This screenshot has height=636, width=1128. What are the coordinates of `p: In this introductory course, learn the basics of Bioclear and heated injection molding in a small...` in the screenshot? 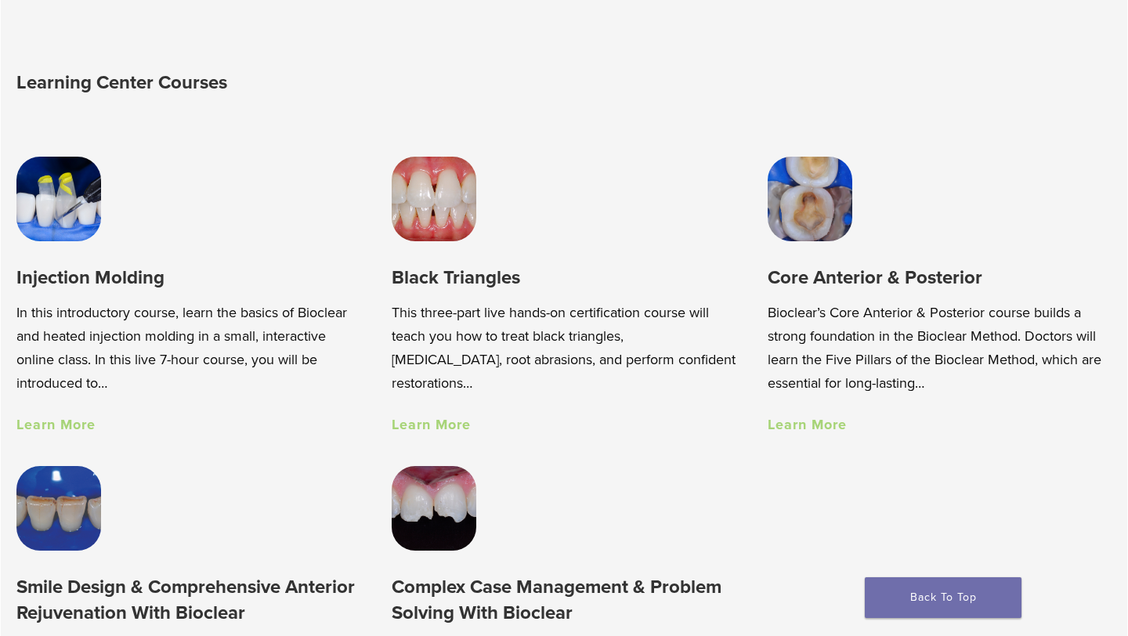 It's located at (189, 348).